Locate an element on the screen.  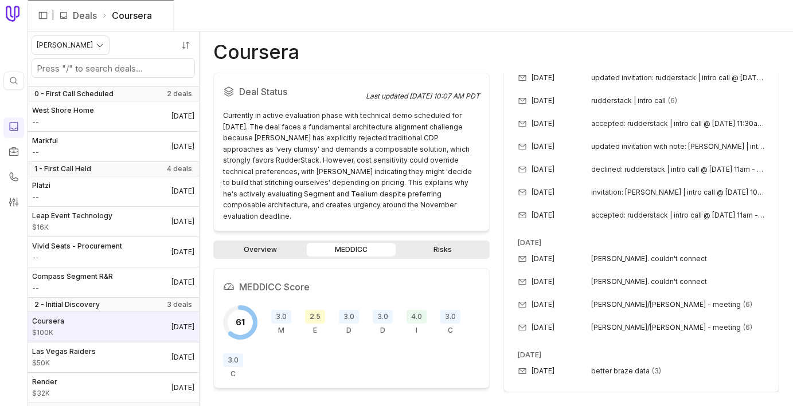
span: 0 - First Call Scheduled is located at coordinates (74, 94).